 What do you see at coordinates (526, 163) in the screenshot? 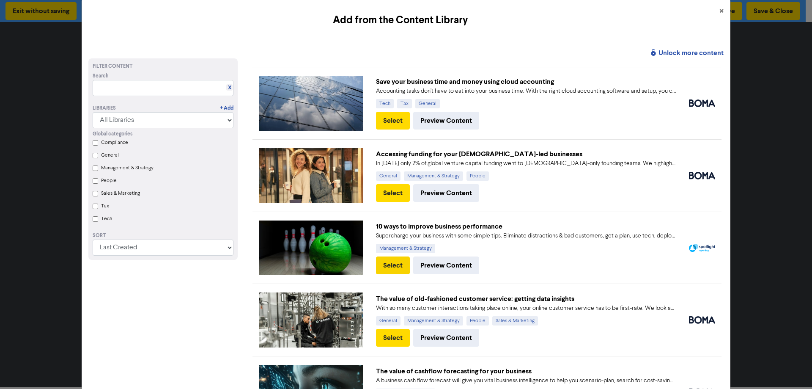
I see `div: In 2024 only 2% of global venture capital funding went to female-only founding teams. We highligh...` at bounding box center [526, 163].